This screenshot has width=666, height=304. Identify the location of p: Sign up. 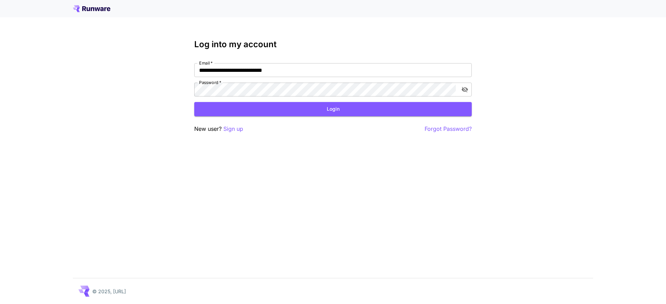
(233, 129).